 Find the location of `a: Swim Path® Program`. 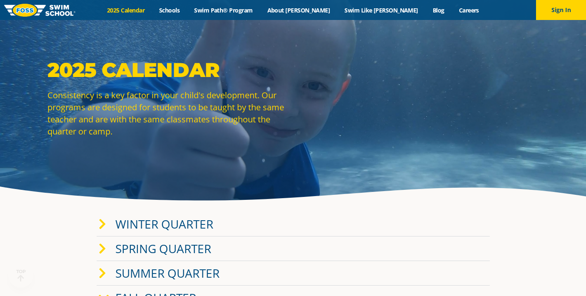

a: Swim Path® Program is located at coordinates (223, 10).